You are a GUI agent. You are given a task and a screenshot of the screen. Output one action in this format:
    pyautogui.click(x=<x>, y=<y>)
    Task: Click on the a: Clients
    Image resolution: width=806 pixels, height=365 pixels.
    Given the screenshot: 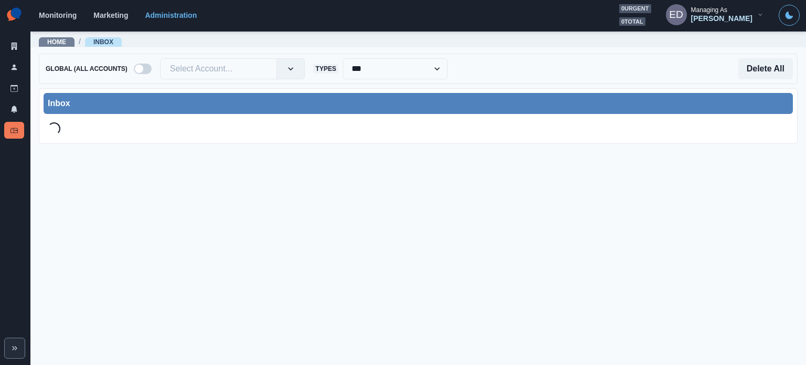 What is the action you would take?
    pyautogui.click(x=14, y=46)
    